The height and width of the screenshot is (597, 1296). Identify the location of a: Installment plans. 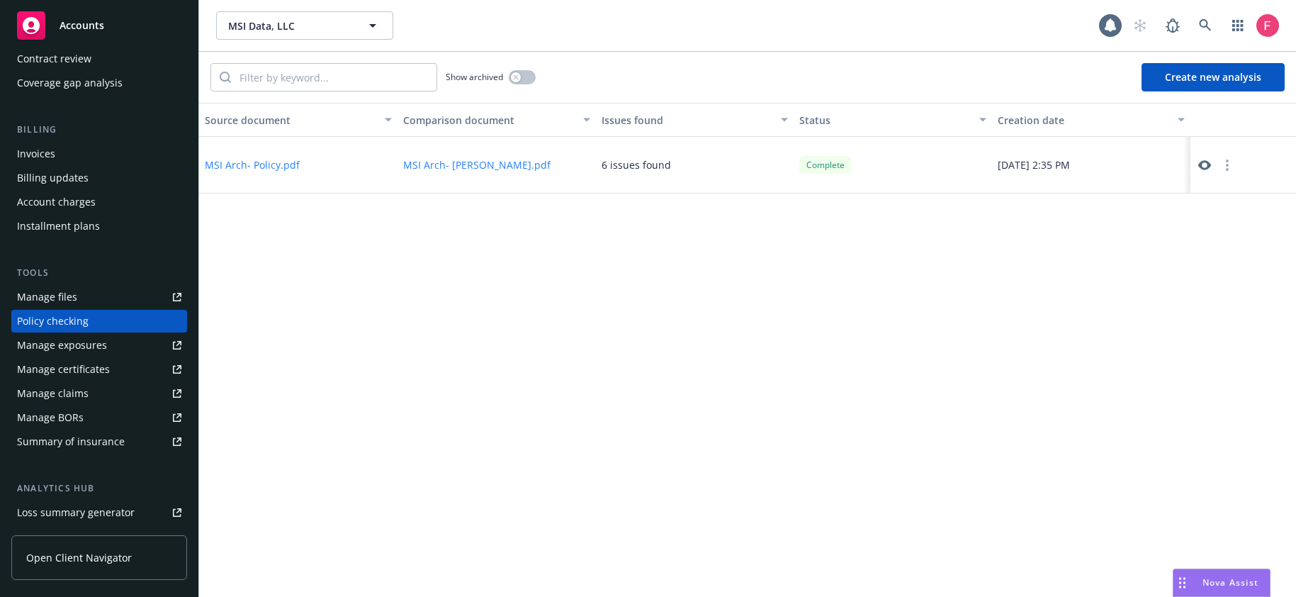
(99, 226).